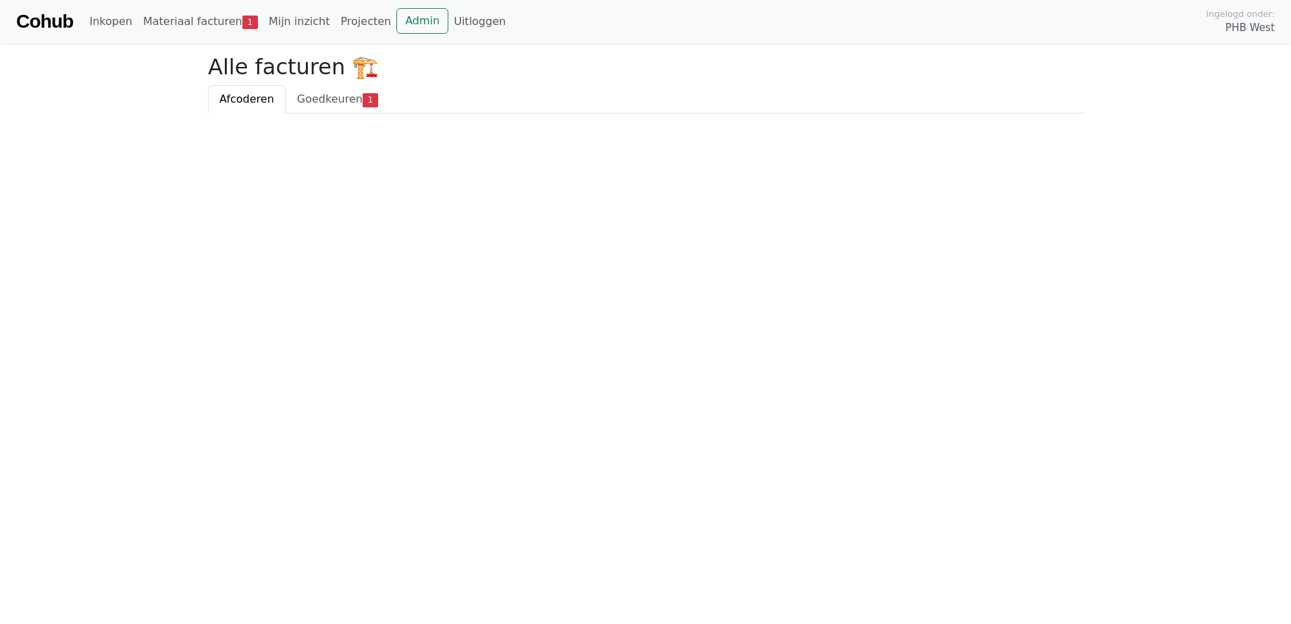 The height and width of the screenshot is (624, 1291). I want to click on a: Afcoderen, so click(247, 99).